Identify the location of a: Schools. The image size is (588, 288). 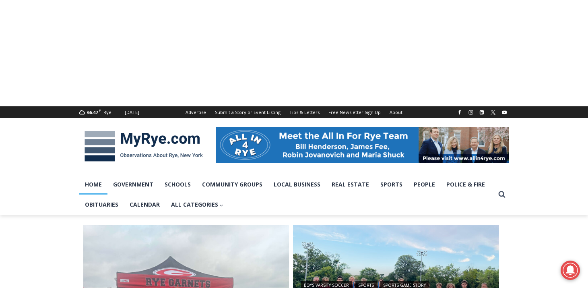
(177, 184).